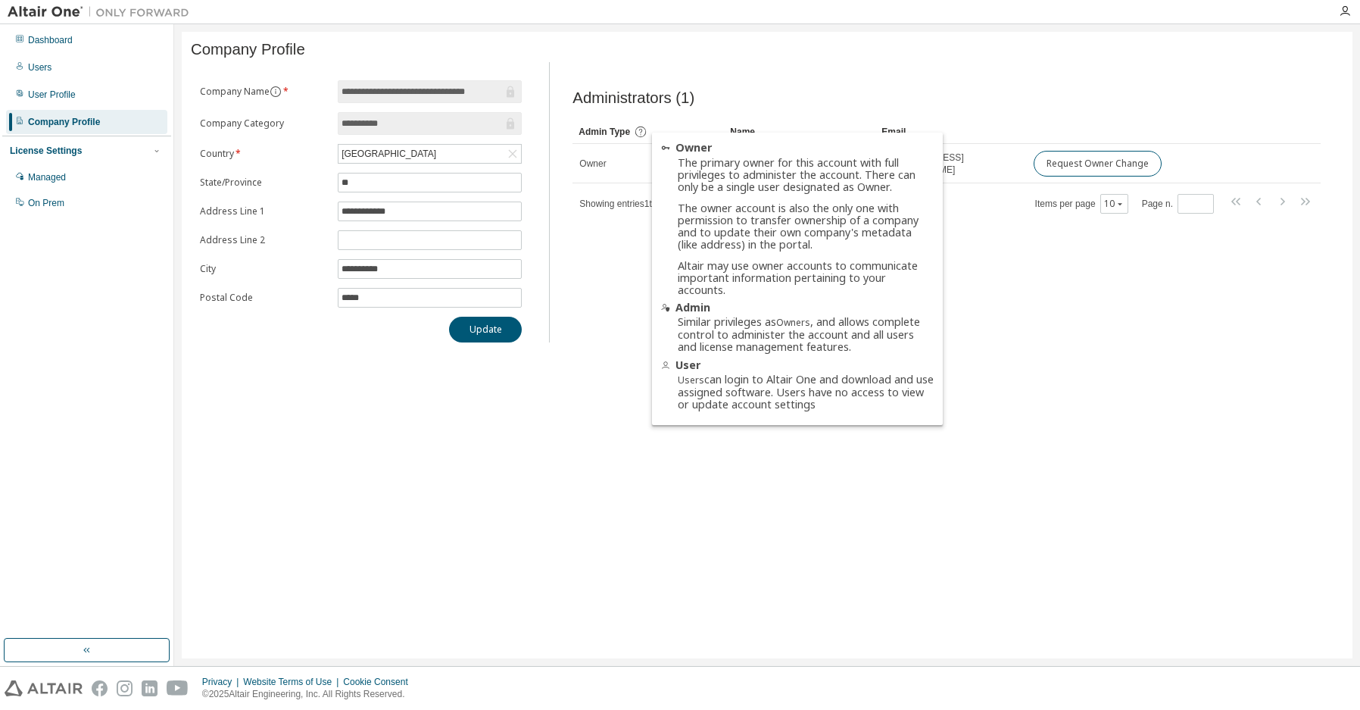 The height and width of the screenshot is (710, 1360). What do you see at coordinates (264, 298) in the screenshot?
I see `label: Postal Code` at bounding box center [264, 298].